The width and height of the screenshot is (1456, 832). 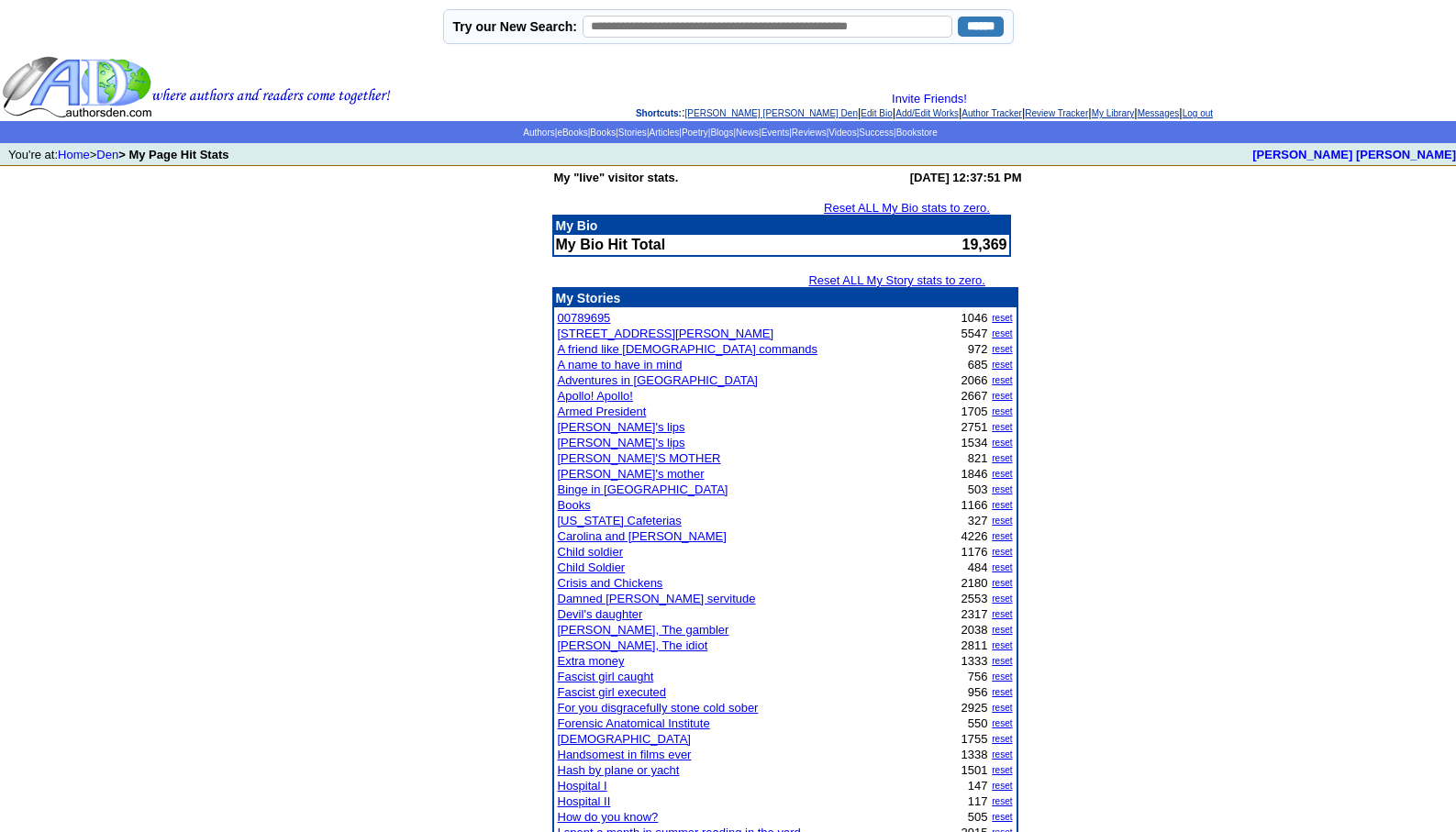 I want to click on a: Extra money, so click(x=591, y=660).